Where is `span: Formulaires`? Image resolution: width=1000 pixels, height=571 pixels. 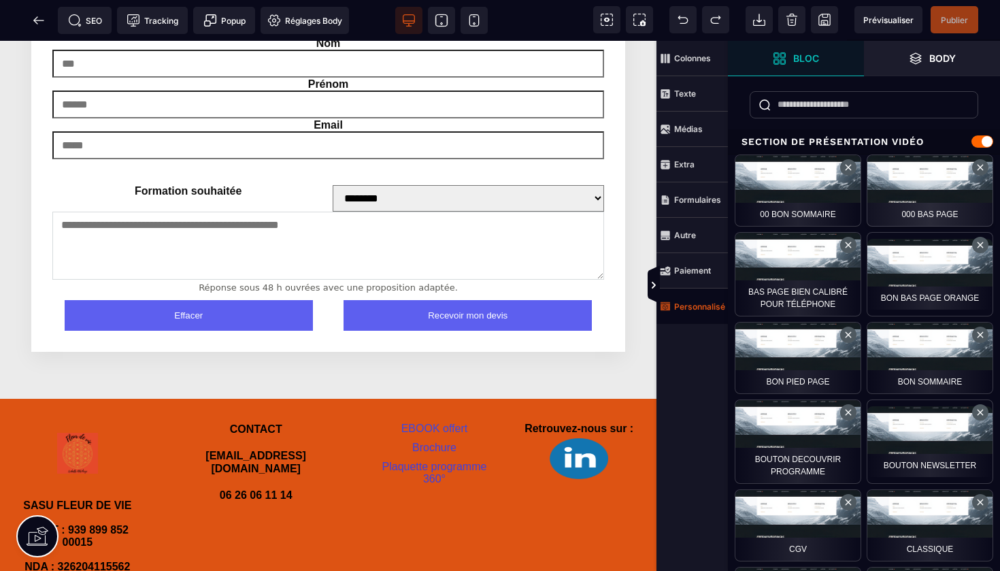
span: Formulaires is located at coordinates (692, 200).